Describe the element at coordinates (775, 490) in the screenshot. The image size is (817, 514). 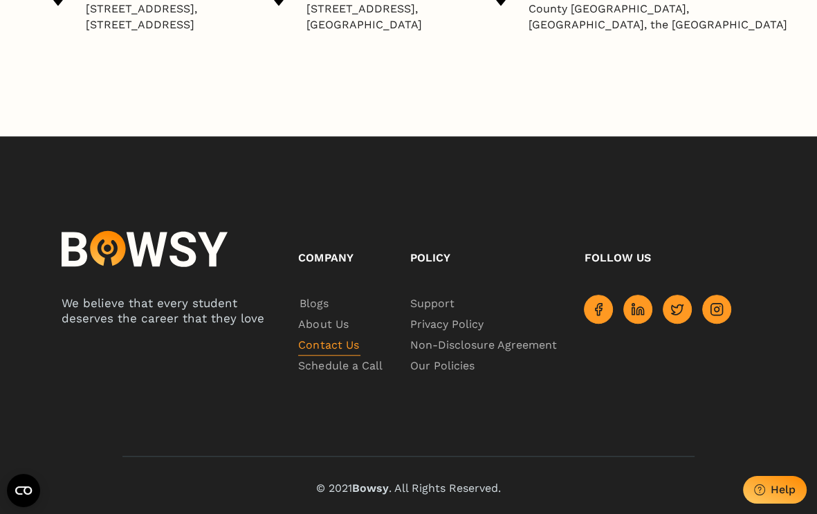
I see `button: Help` at that location.